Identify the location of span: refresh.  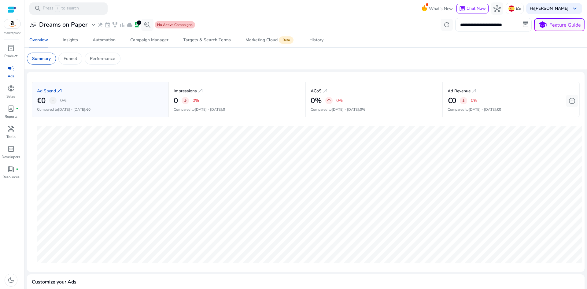
(447, 25).